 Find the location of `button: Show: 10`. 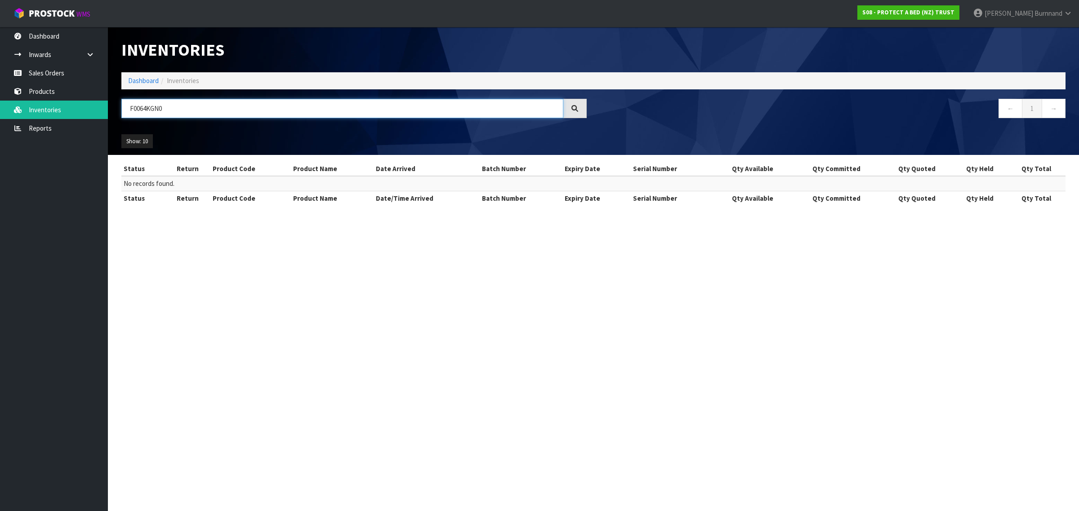

button: Show: 10 is located at coordinates (137, 142).